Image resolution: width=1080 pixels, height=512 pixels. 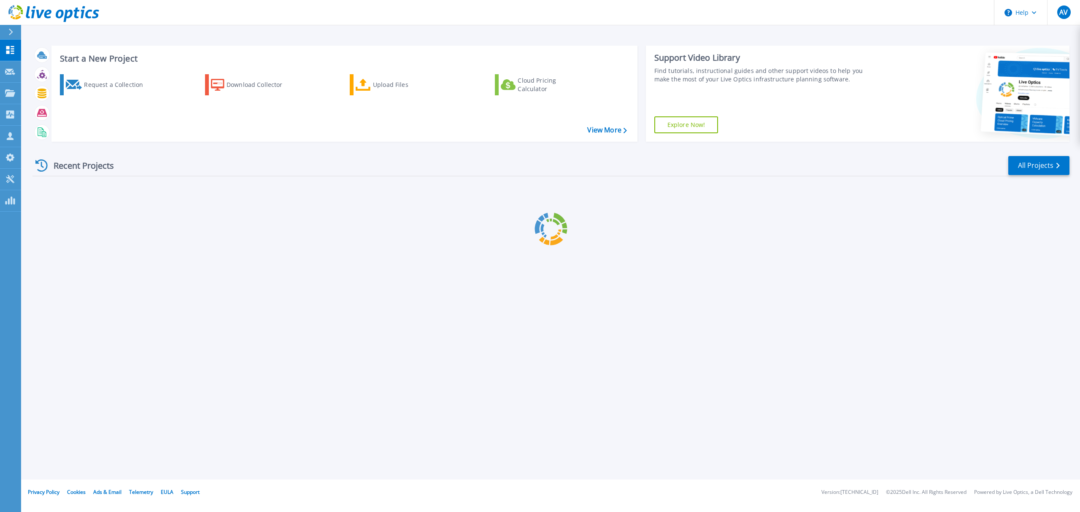 What do you see at coordinates (43, 492) in the screenshot?
I see `a: Privacy Policy` at bounding box center [43, 492].